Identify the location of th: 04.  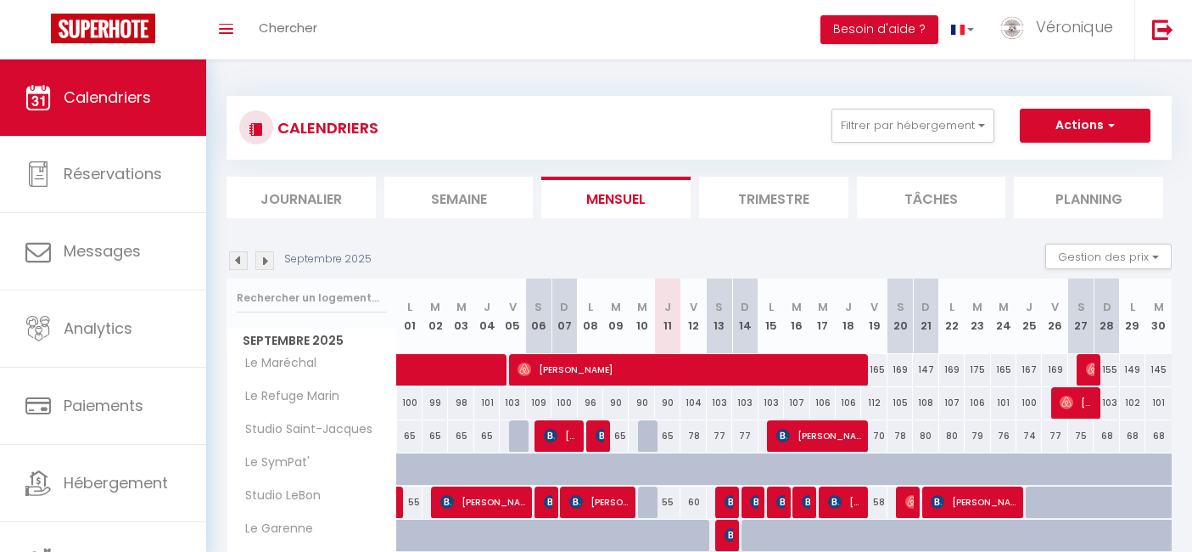
(487, 316).